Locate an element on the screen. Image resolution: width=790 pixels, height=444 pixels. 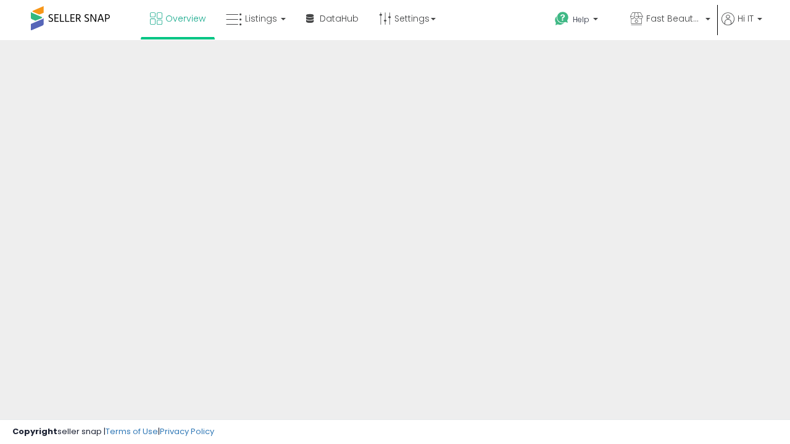
a: Terms of Use is located at coordinates (131, 431).